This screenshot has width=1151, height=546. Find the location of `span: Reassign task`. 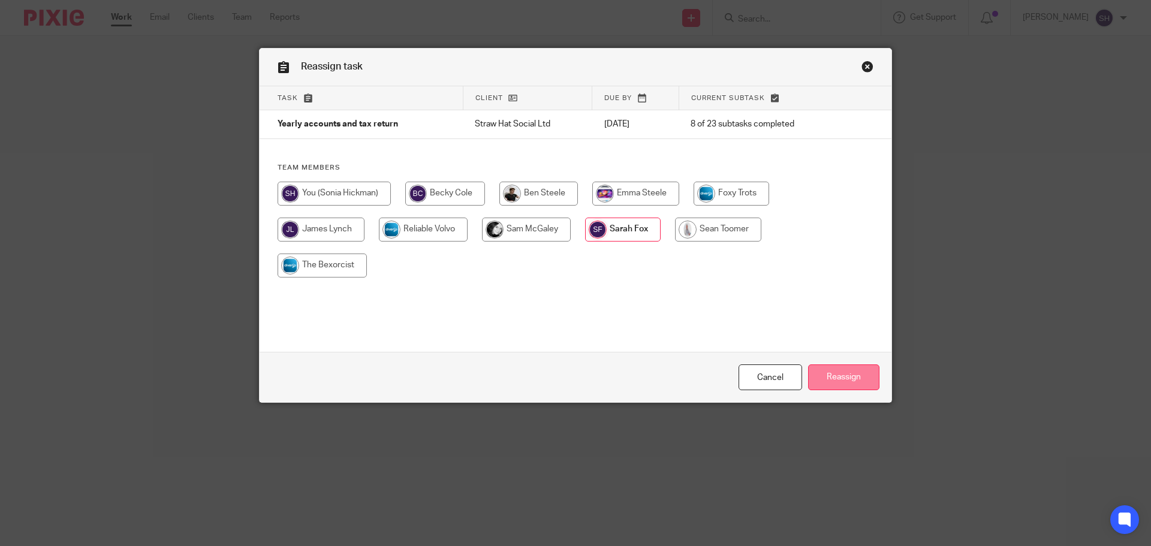

span: Reassign task is located at coordinates (332, 67).